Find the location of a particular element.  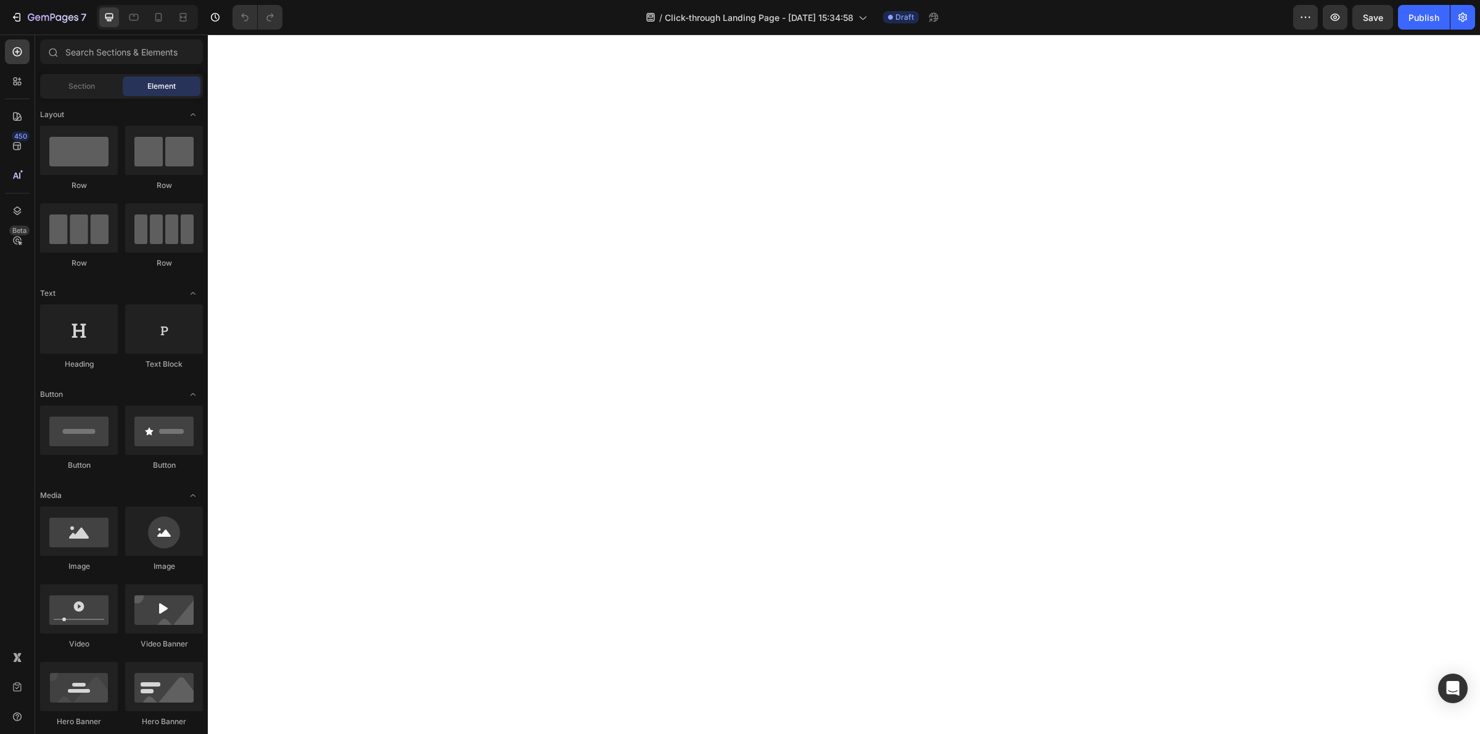

span: Text is located at coordinates (47, 293).